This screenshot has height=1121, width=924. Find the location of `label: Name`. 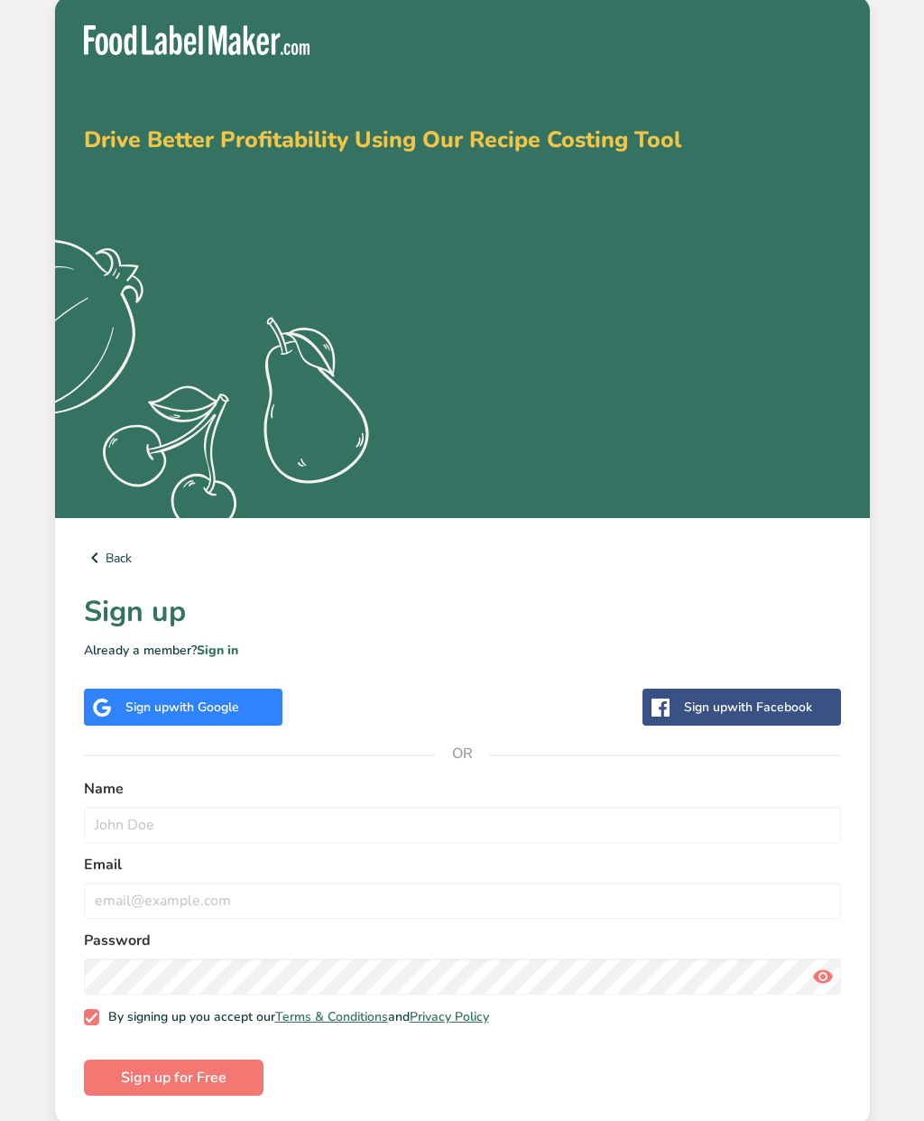

label: Name is located at coordinates (462, 789).